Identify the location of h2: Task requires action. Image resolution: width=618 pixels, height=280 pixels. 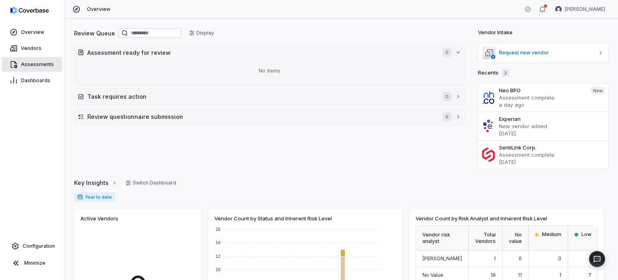
(261, 96).